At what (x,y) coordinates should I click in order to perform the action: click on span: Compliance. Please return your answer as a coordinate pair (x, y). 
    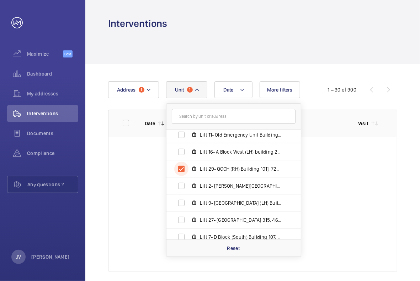
    Looking at the image, I should click on (53, 153).